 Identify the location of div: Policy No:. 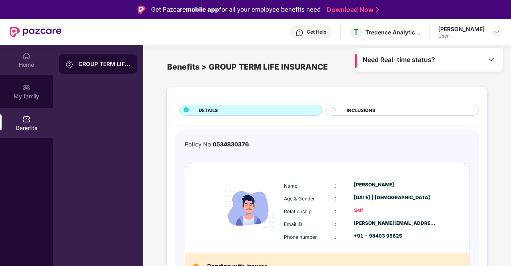
(217, 144).